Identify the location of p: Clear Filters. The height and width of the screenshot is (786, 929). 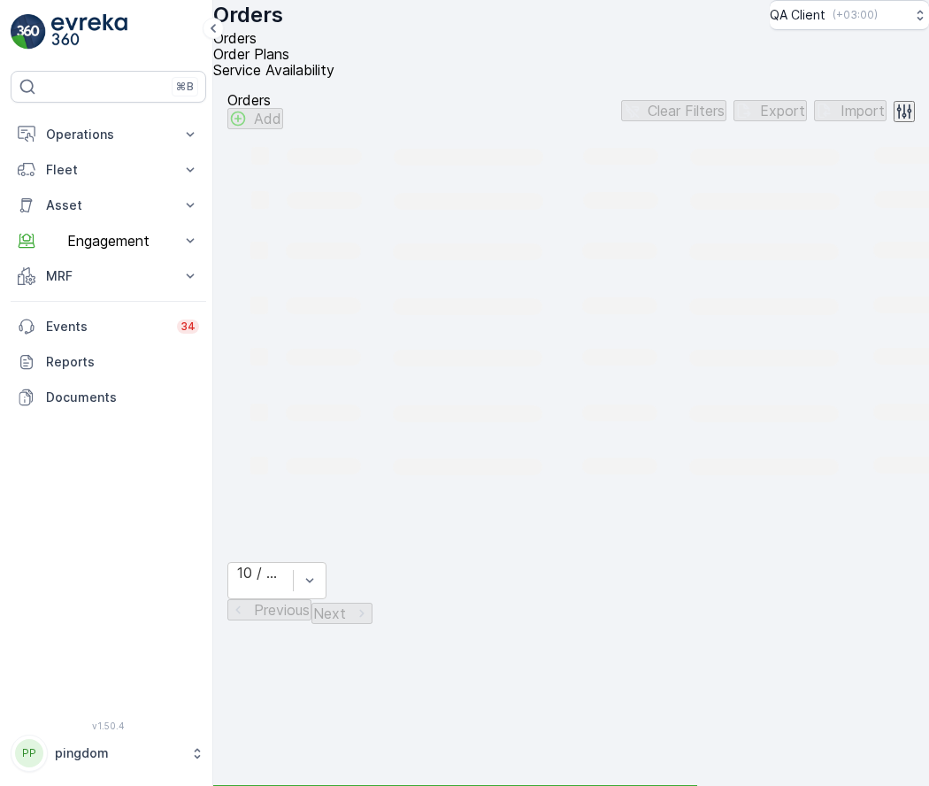
(686, 111).